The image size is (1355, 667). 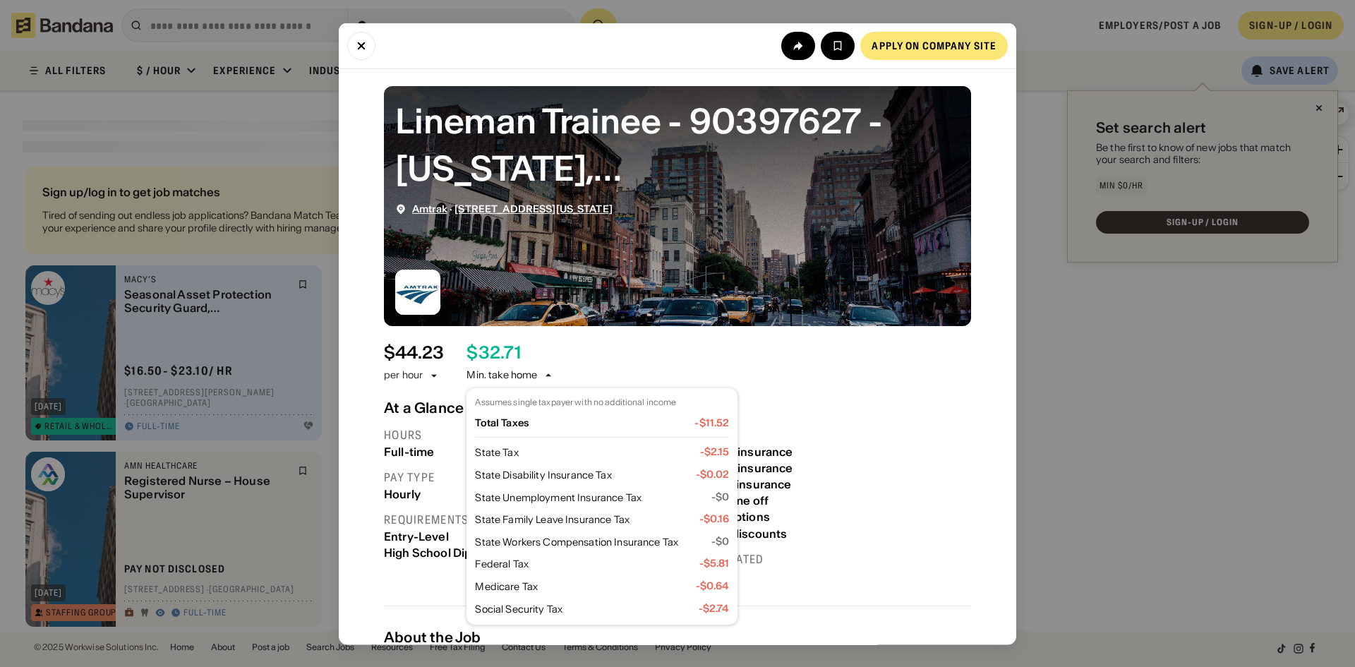 What do you see at coordinates (711, 422) in the screenshot?
I see `div: -$ 11.52` at bounding box center [711, 422].